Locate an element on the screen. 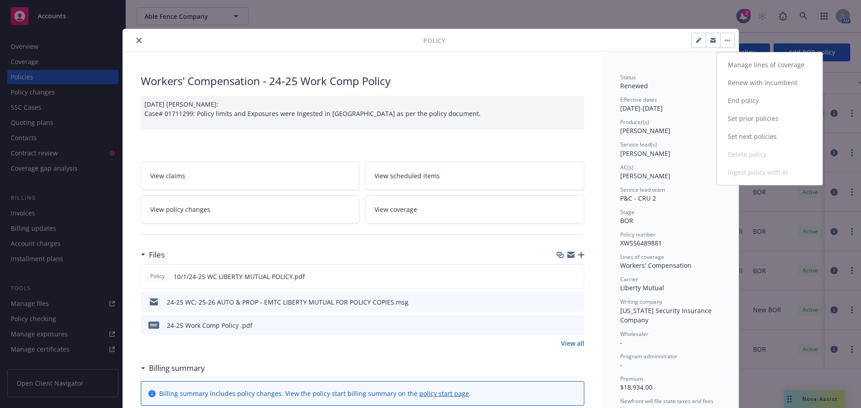  span: Stage is located at coordinates (627, 212).